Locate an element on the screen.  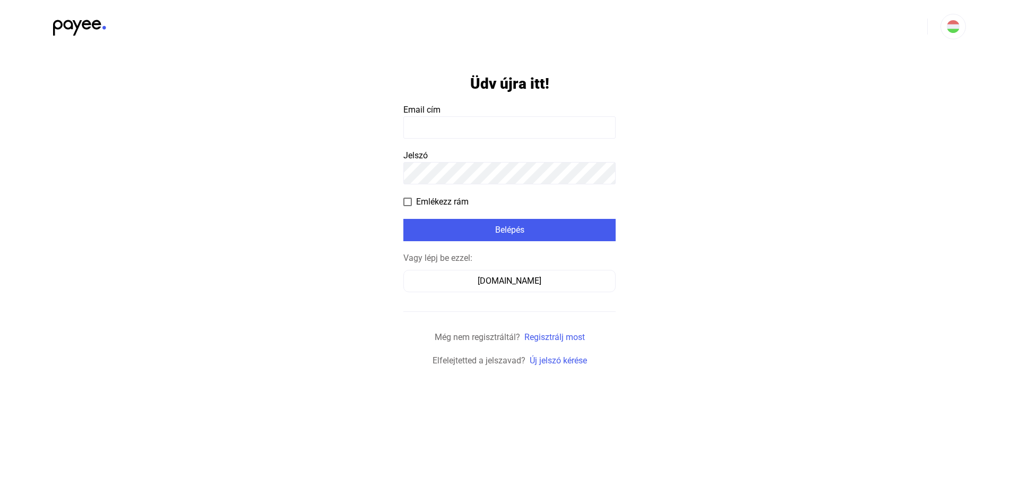
img: black-payee-blue-dot.svg is located at coordinates (80, 24).